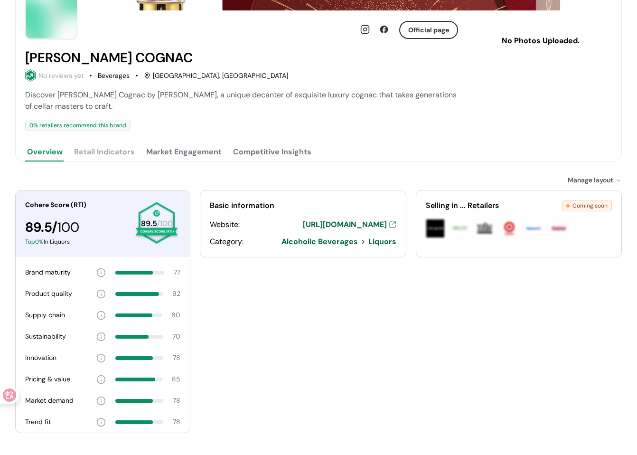 This screenshot has width=637, height=455. I want to click on div: Brand maturity, so click(48, 272).